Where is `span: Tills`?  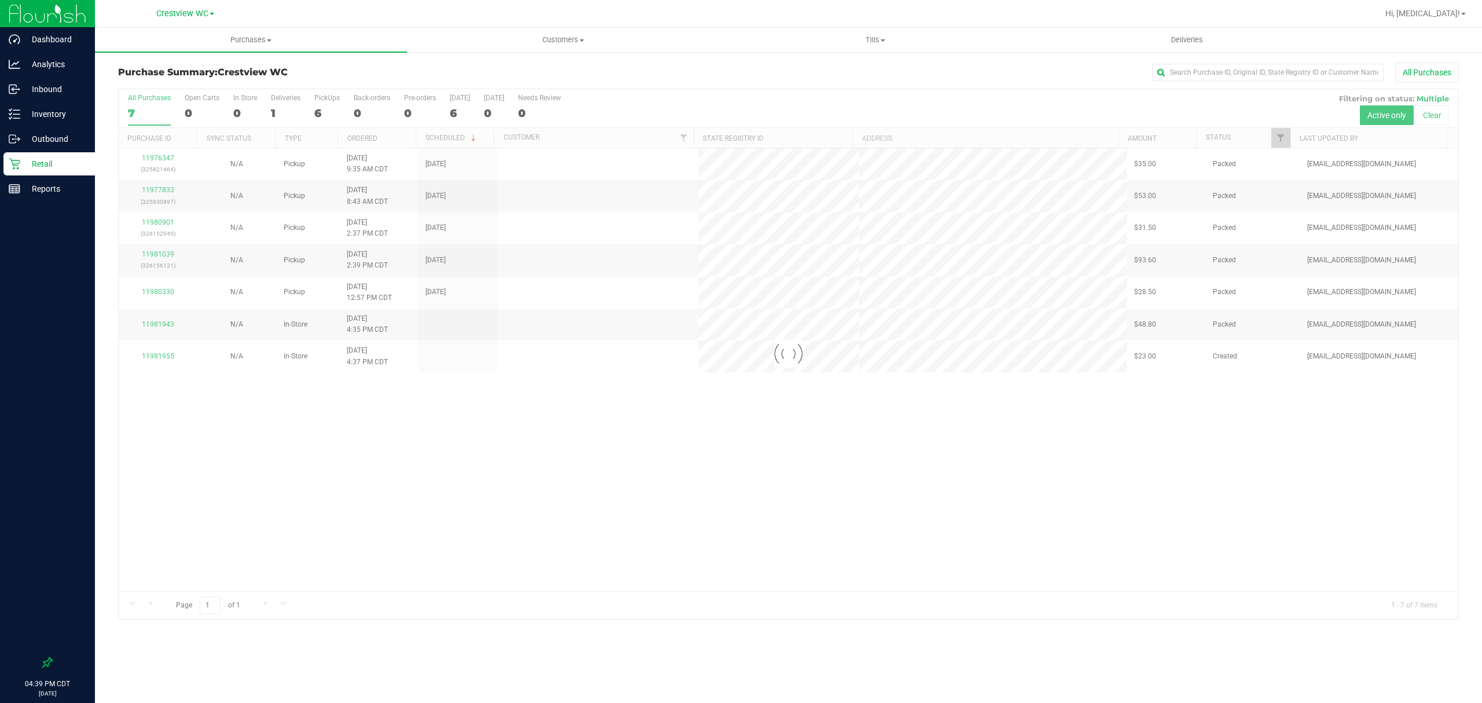 span: Tills is located at coordinates (875, 40).